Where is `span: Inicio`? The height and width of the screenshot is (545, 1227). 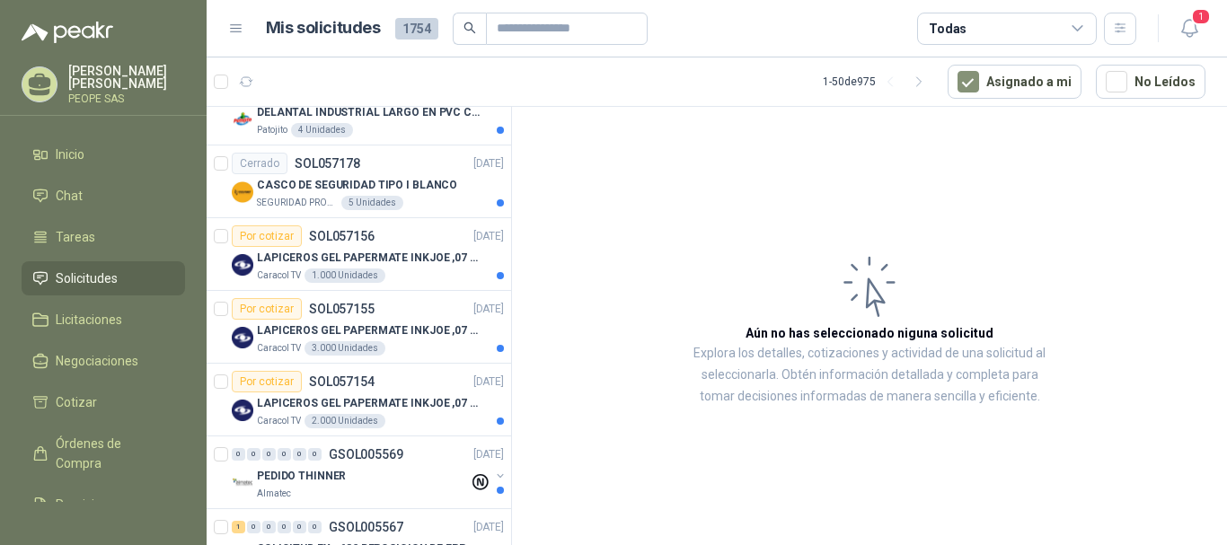 span: Inicio is located at coordinates (70, 155).